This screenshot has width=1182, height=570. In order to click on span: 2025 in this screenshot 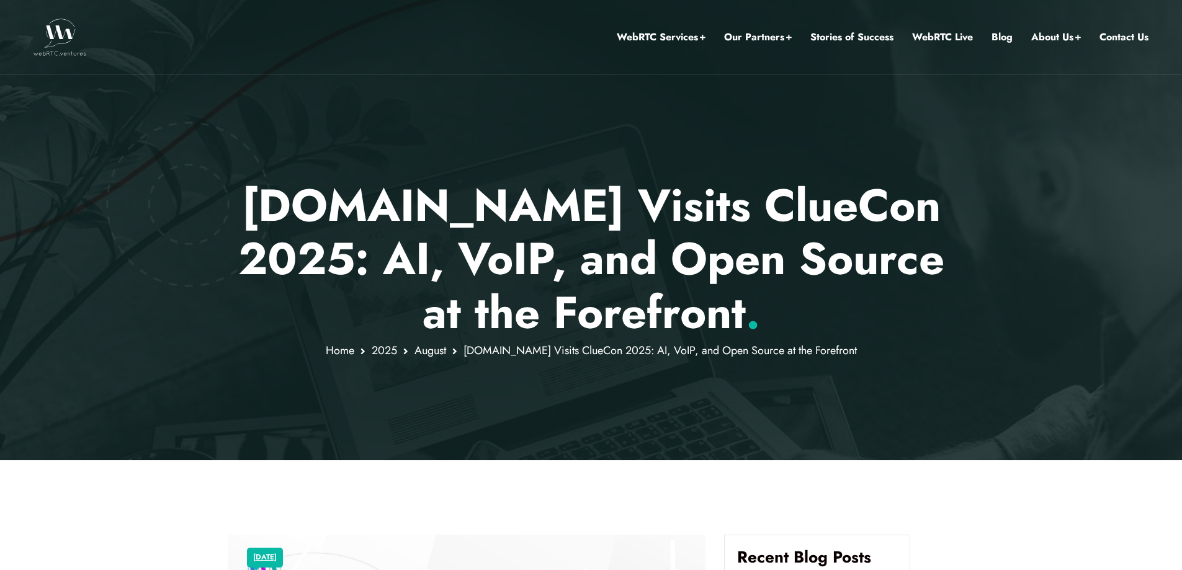, I will do `click(384, 351)`.